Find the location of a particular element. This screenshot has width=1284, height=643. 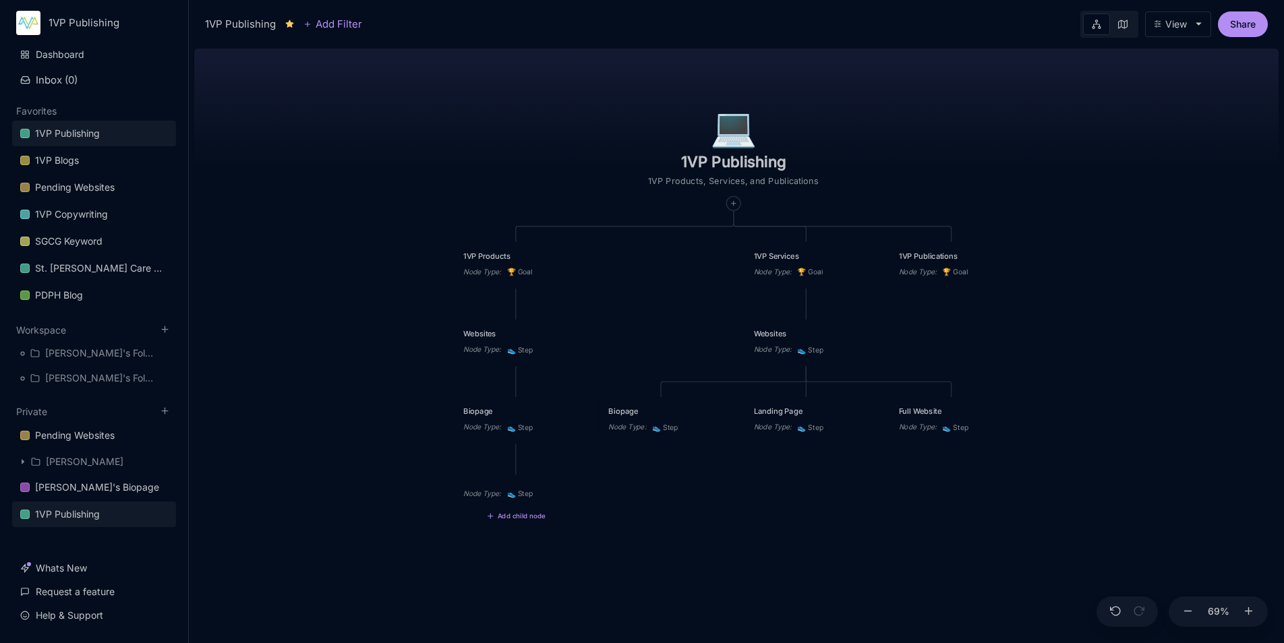

button: Private is located at coordinates (32, 411).